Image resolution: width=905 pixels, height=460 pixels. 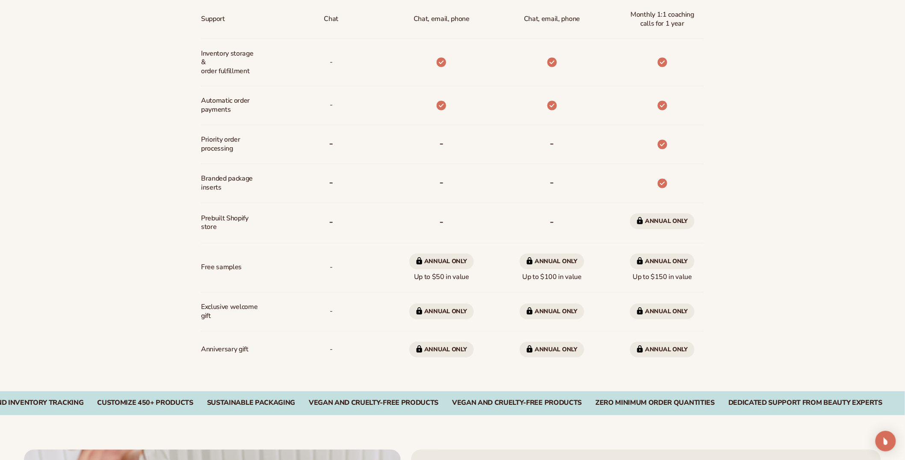 What do you see at coordinates (229, 223) in the screenshot?
I see `span: Prebuilt Shopify store` at bounding box center [229, 223].